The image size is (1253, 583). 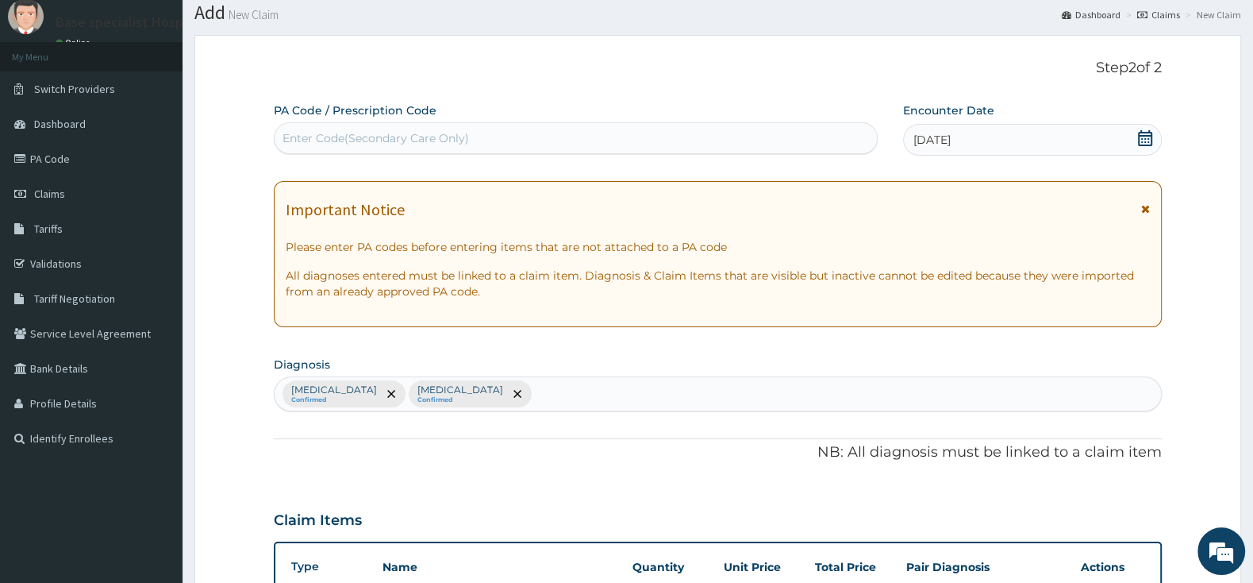 I want to click on p: NB: All diagnosis must be linked to a claim item, so click(x=717, y=452).